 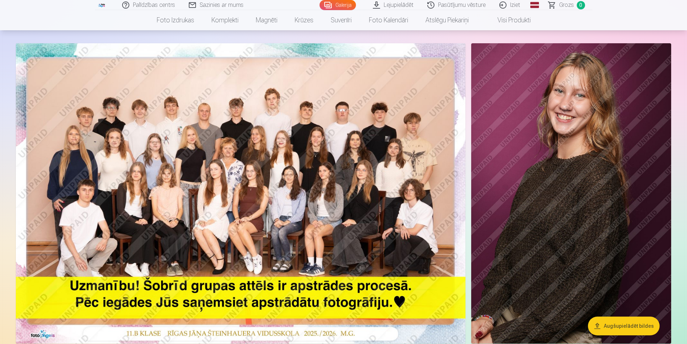 I want to click on a: Krūzes, so click(x=304, y=20).